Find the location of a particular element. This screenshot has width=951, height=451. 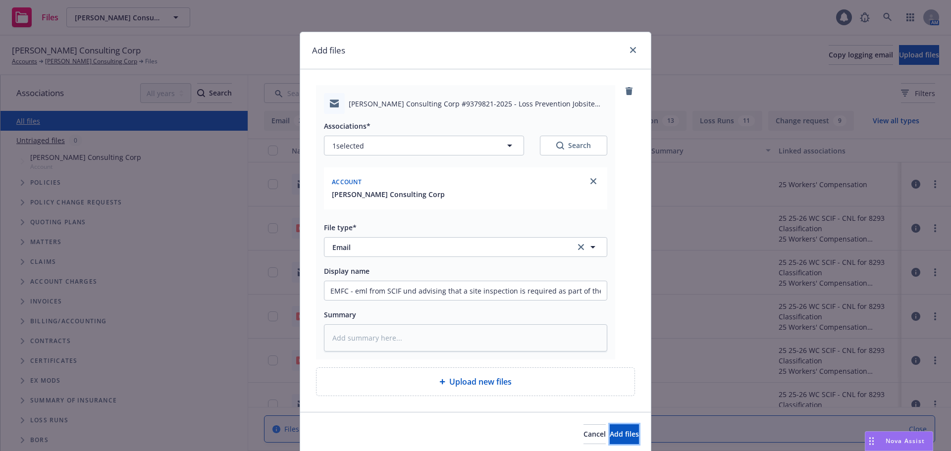

button: Emailclear selection is located at coordinates (466, 247).